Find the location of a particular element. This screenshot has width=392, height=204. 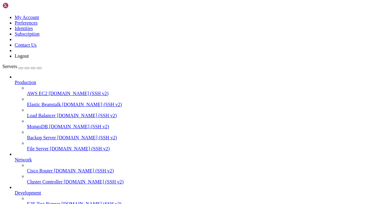

span: AWS EC2 is located at coordinates (37, 93).